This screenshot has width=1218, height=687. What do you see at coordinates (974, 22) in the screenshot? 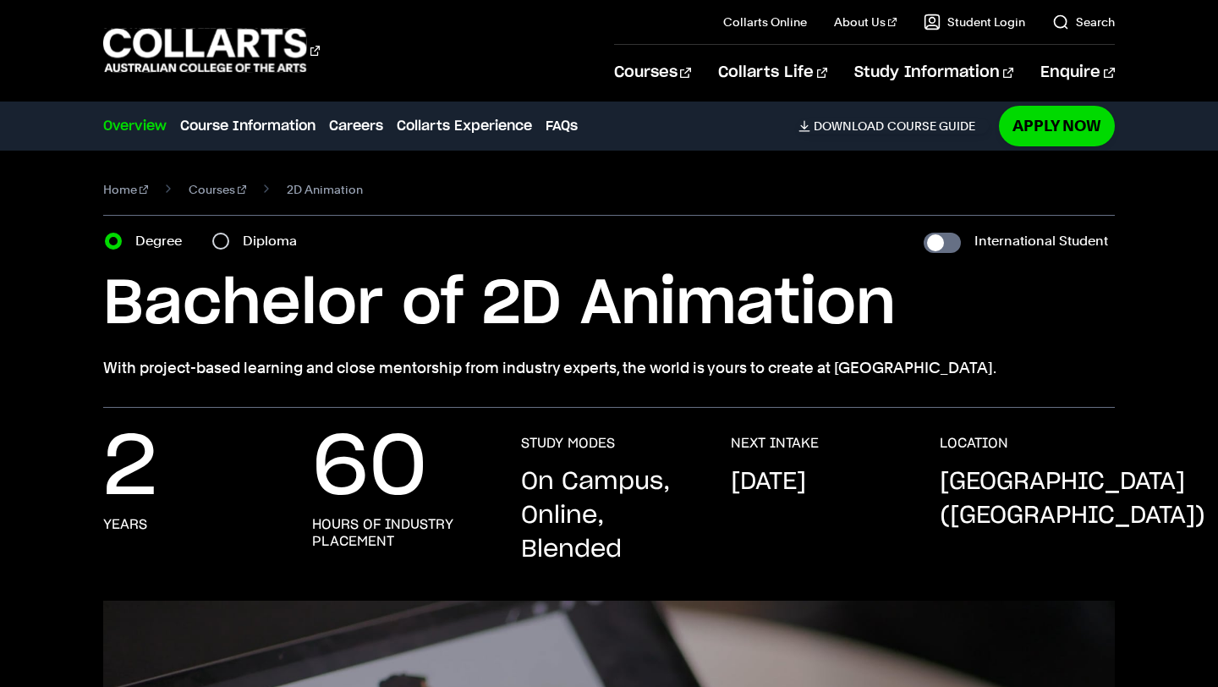
I see `a: Student Login` at bounding box center [974, 22].